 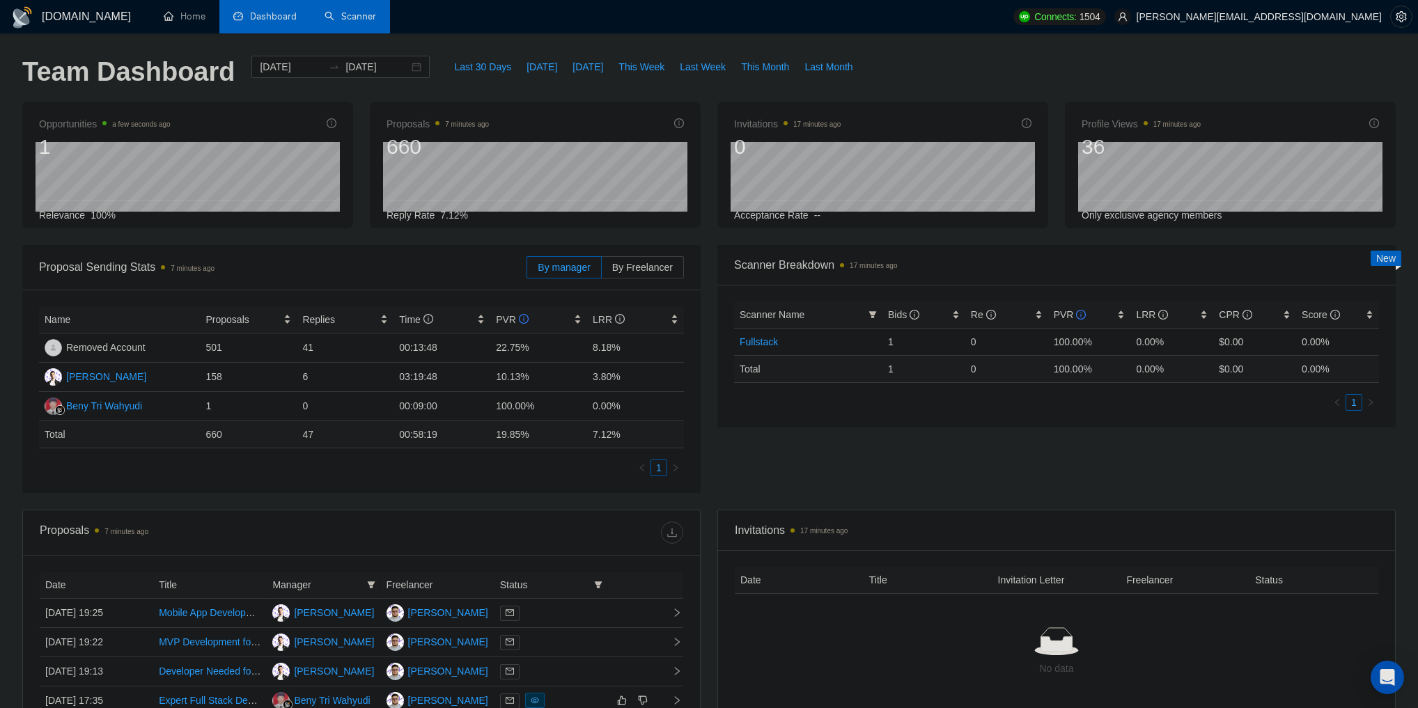 I want to click on td: 100.00 %, so click(x=1089, y=368).